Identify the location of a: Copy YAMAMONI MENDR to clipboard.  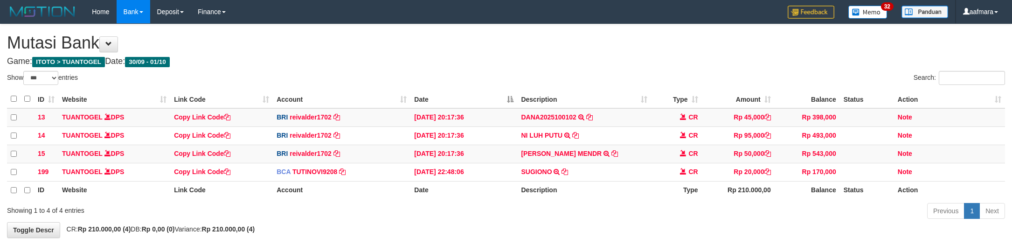
(614, 153).